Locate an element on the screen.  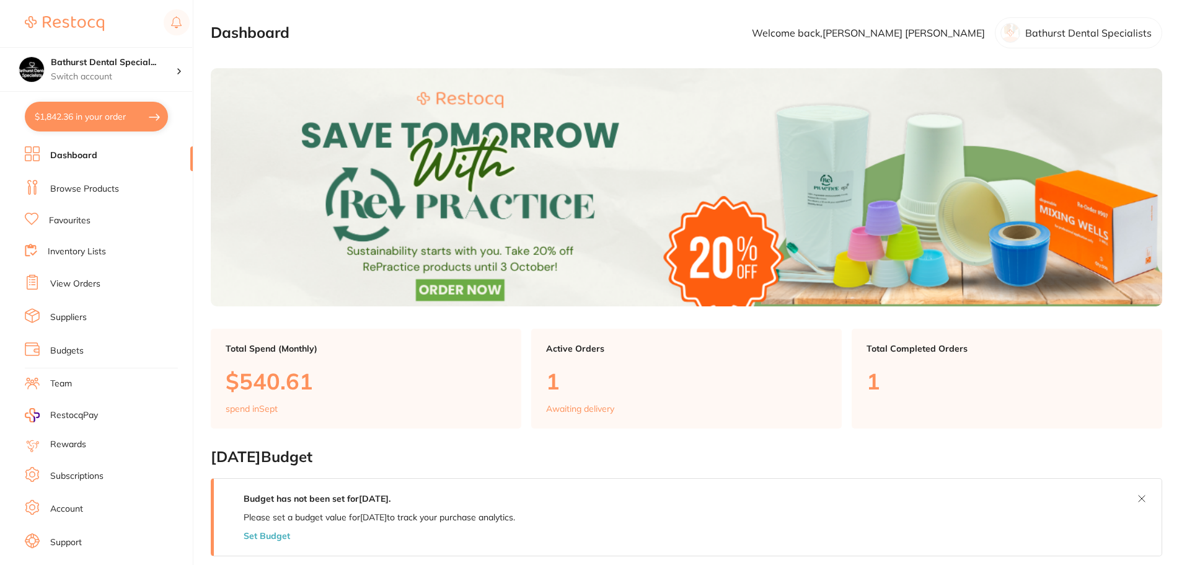
a: Browse Products is located at coordinates (84, 189).